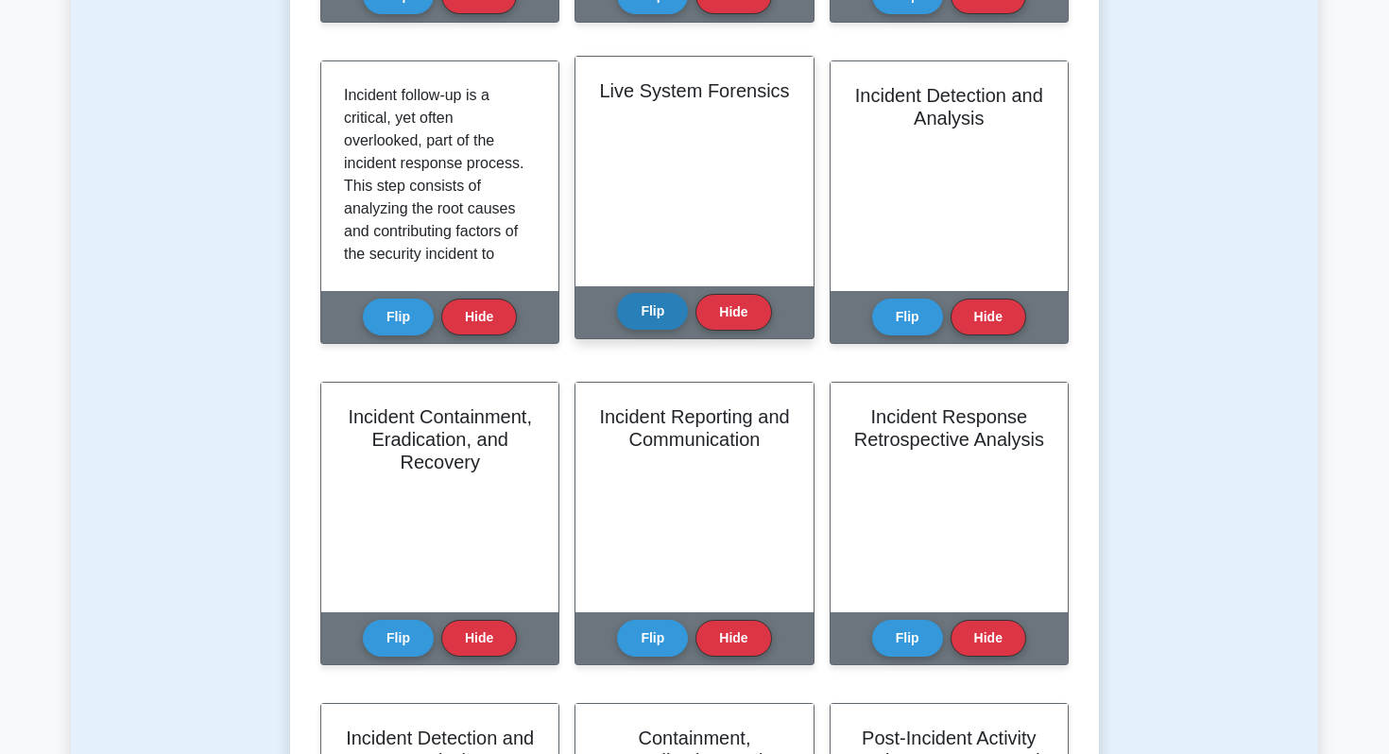 The height and width of the screenshot is (754, 1389). What do you see at coordinates (949, 107) in the screenshot?
I see `h2: Incident Detection and Analysis` at bounding box center [949, 107].